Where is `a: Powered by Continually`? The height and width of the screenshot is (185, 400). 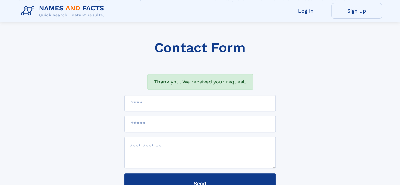 a: Powered by Continually is located at coordinates (354, 175).